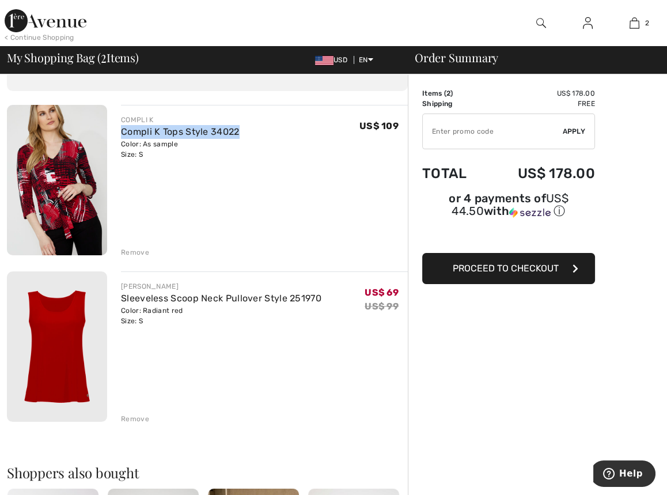 This screenshot has width=667, height=495. I want to click on span: My Shopping Bag ( Items), so click(73, 58).